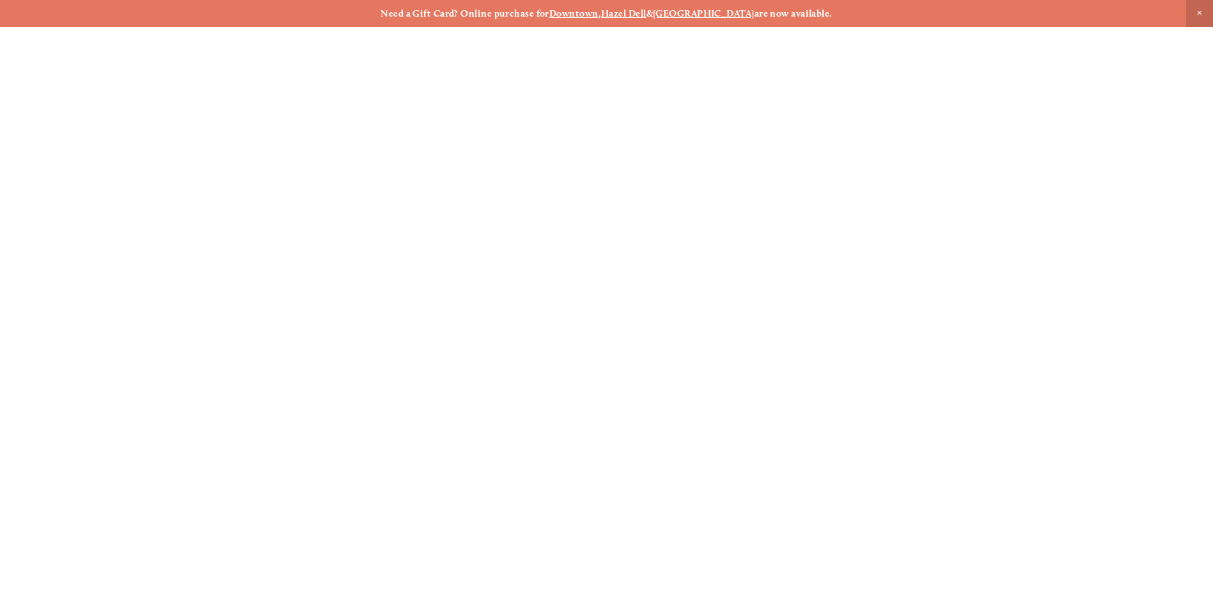 This screenshot has height=591, width=1213. What do you see at coordinates (624, 13) in the screenshot?
I see `strong: Hazel Dell` at bounding box center [624, 13].